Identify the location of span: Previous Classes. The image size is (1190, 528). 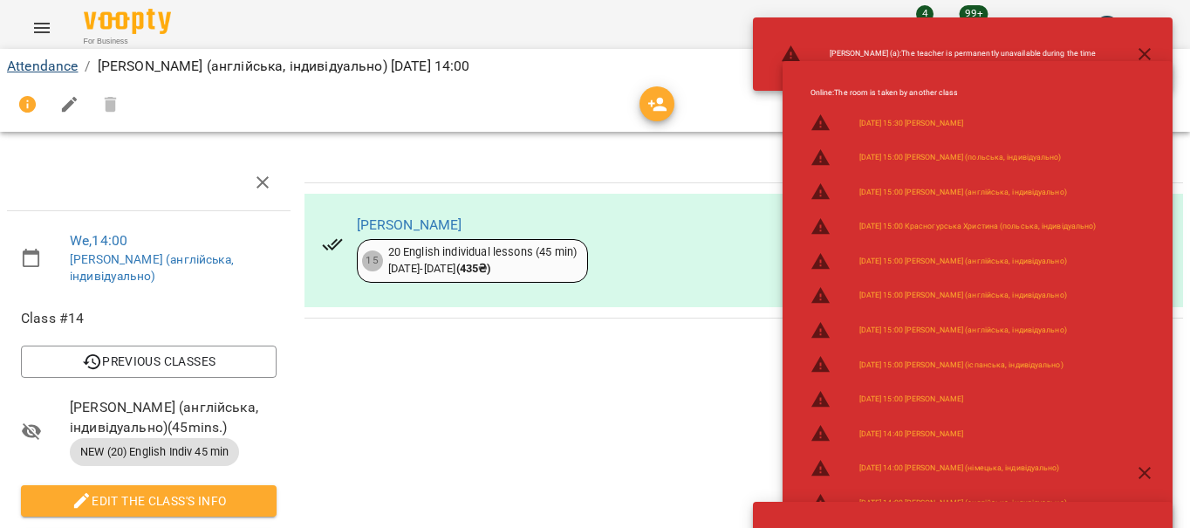
(148, 361).